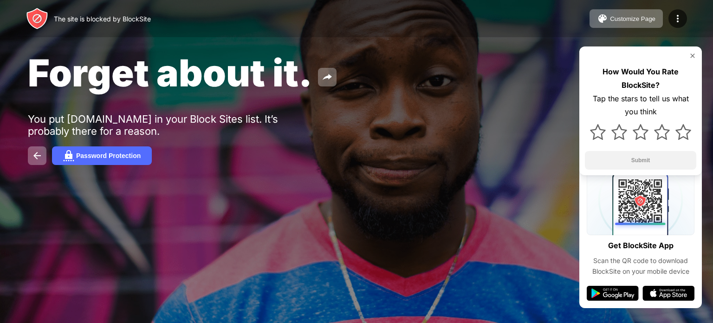 This screenshot has width=713, height=323. What do you see at coordinates (641, 160) in the screenshot?
I see `button: Submit` at bounding box center [641, 160].